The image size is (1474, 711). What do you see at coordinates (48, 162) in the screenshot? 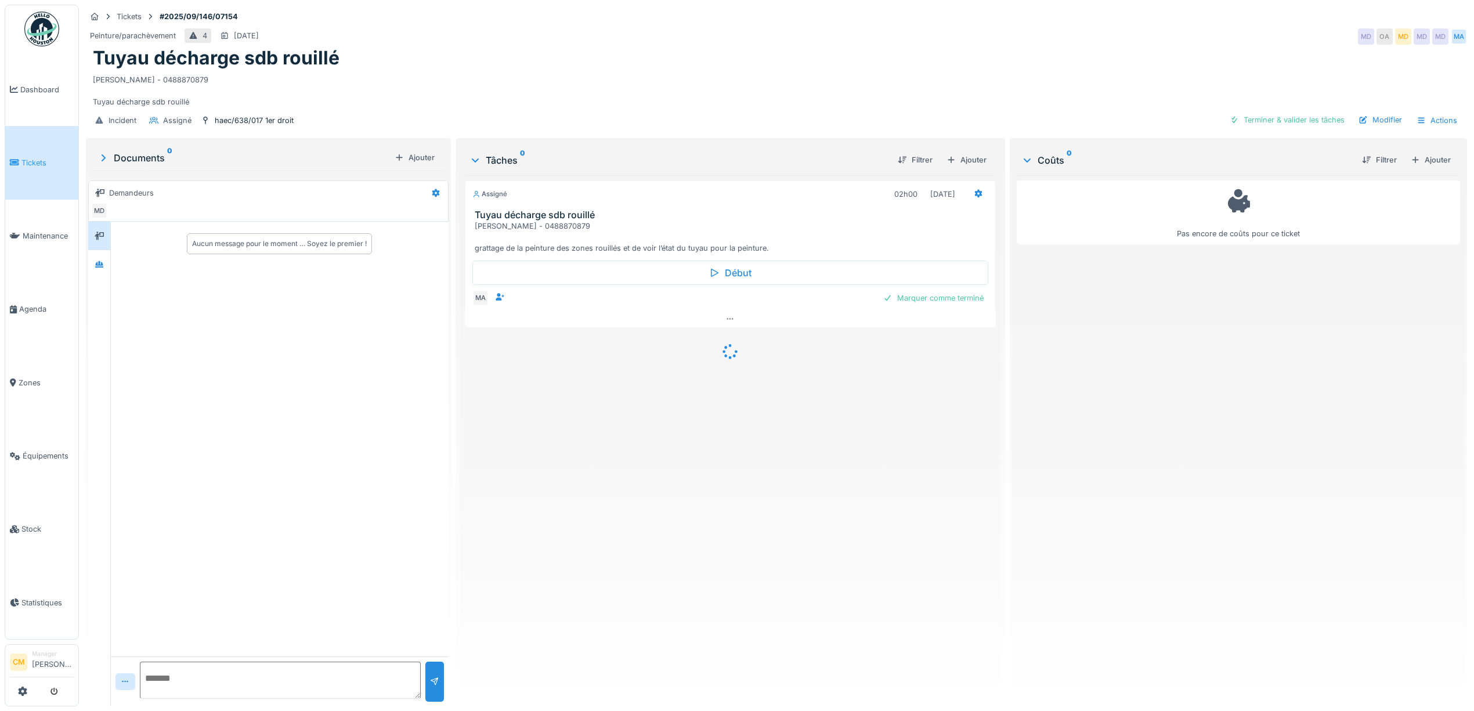
I see `span: Tickets` at bounding box center [48, 162].